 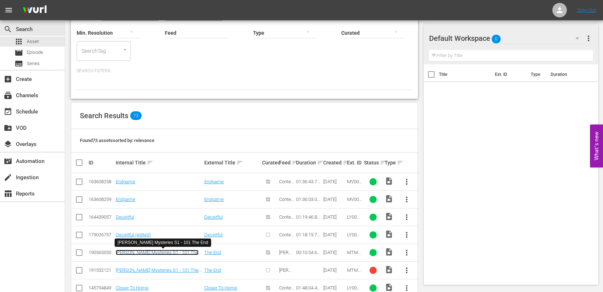 I want to click on span: Series, so click(x=33, y=64).